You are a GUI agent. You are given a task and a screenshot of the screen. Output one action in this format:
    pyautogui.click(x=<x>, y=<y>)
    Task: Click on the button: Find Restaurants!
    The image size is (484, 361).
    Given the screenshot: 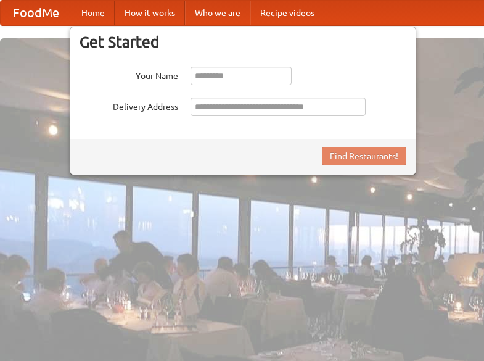 What is the action you would take?
    pyautogui.click(x=364, y=156)
    